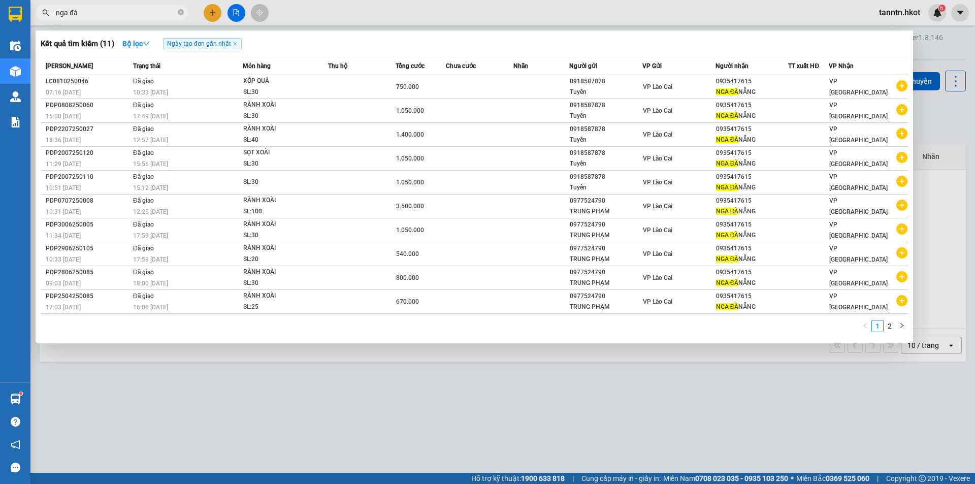 The image size is (975, 484). What do you see at coordinates (866, 326) in the screenshot?
I see `span: left` at bounding box center [866, 326].